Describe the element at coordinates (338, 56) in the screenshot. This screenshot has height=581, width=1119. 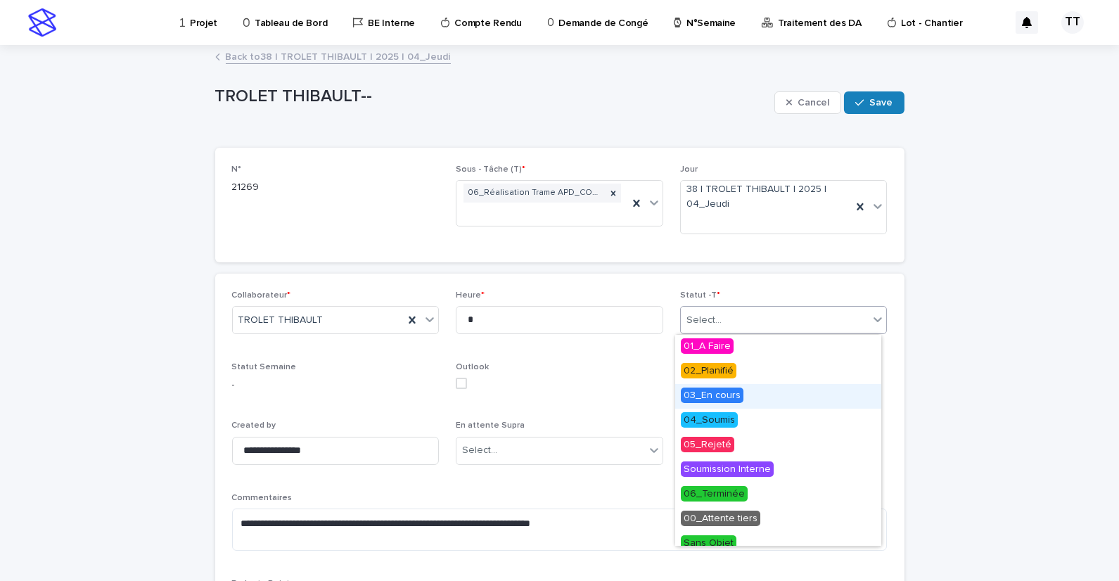
I see `a: Back to38 | TROLET THIBAULT | 2025 | 04_Jeudi` at that location.